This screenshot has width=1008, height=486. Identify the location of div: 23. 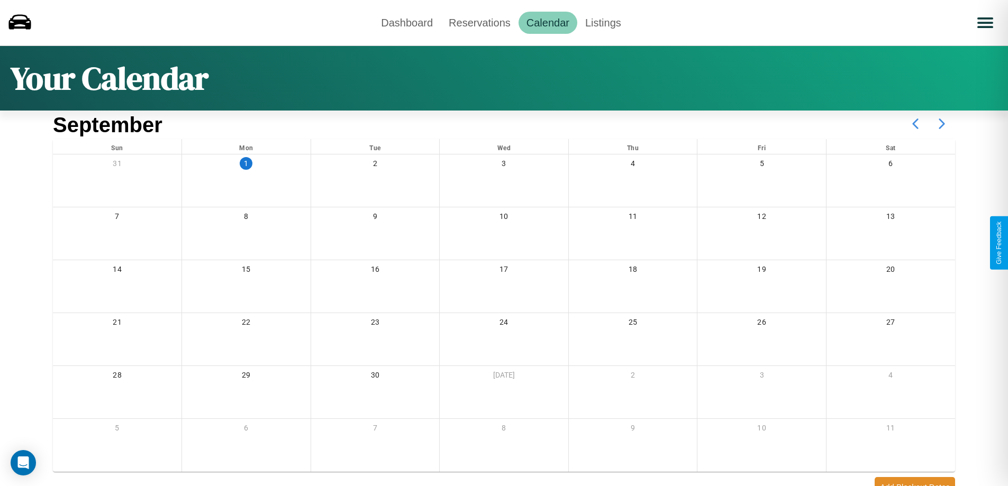
(375, 324).